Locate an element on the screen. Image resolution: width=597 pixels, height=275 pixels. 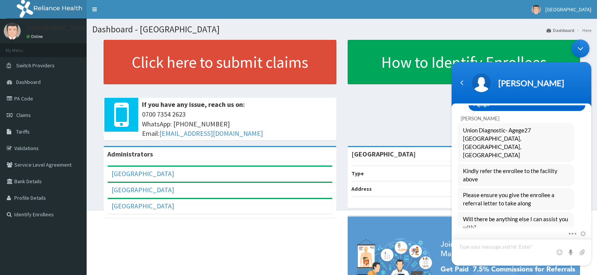
span: Will there be anything else I can assist you with? is located at coordinates (68, 187).